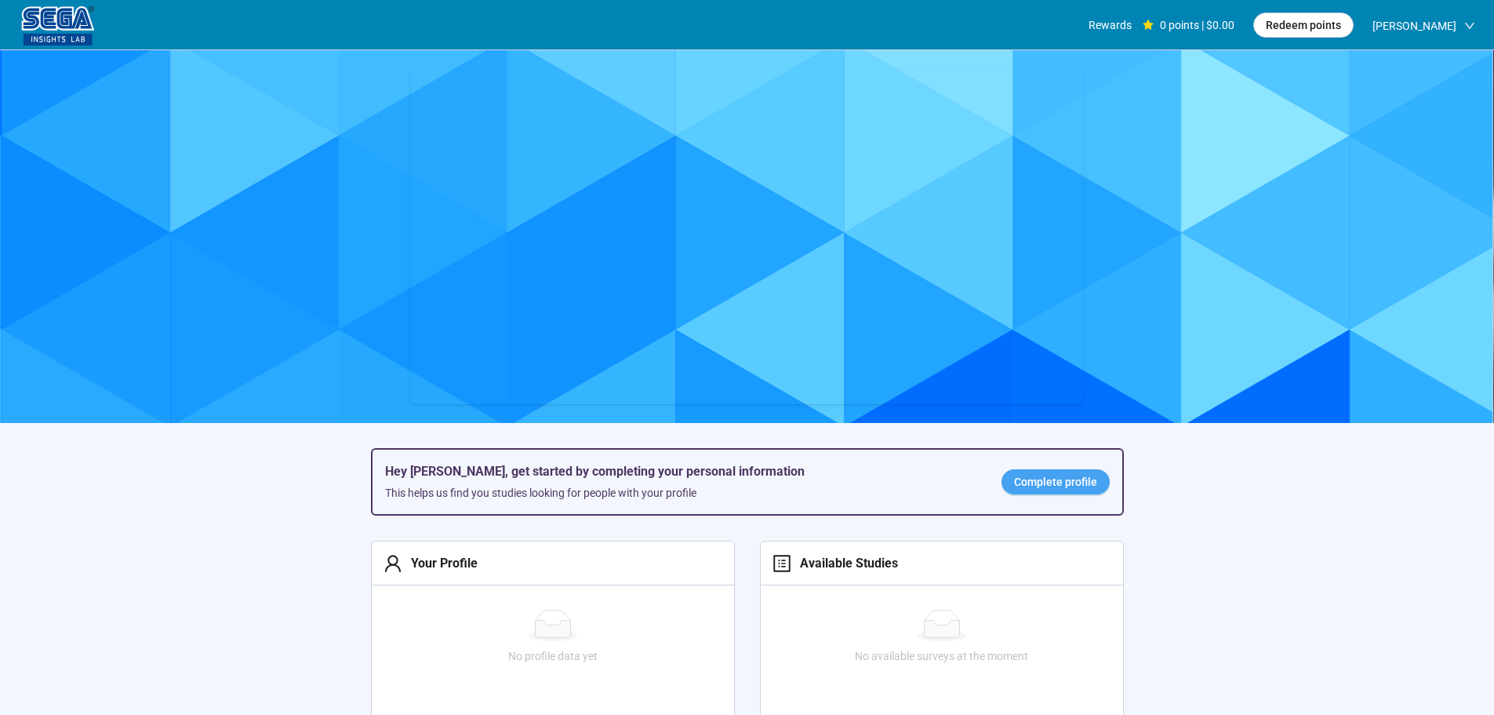  What do you see at coordinates (553, 656) in the screenshot?
I see `div: No profile data yet` at bounding box center [553, 656].